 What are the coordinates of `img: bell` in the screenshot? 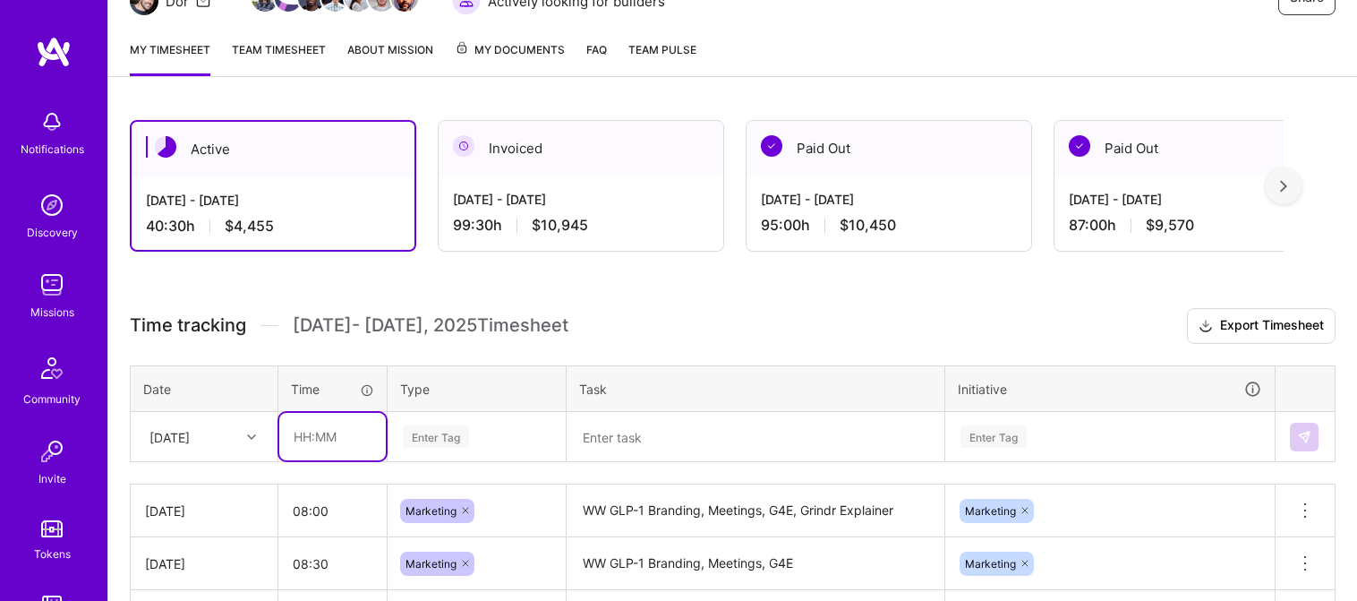 It's located at (52, 122).